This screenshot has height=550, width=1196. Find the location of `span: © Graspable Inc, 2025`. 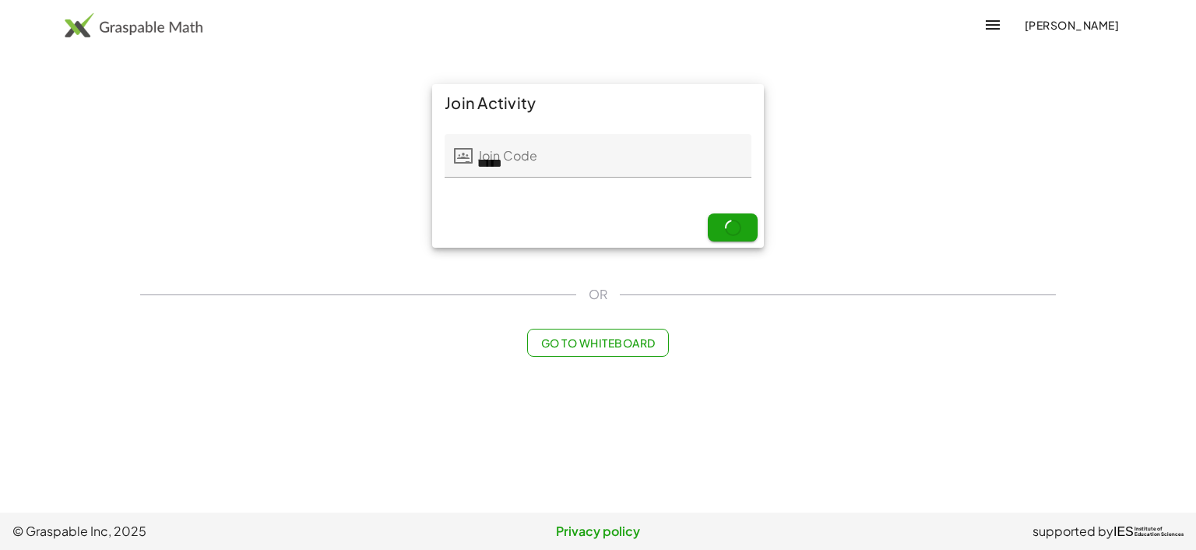

span: © Graspable Inc, 2025 is located at coordinates (207, 531).